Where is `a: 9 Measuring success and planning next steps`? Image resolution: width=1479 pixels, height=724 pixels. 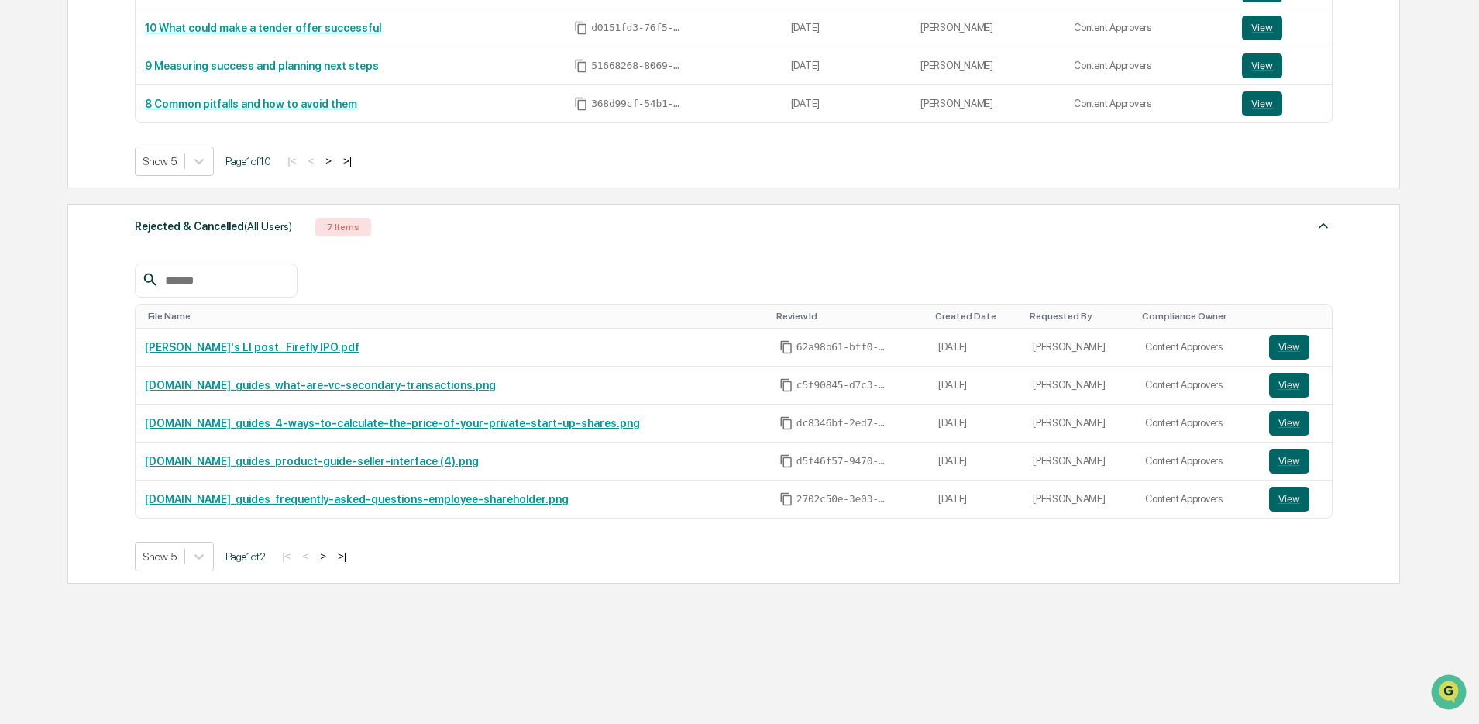
a: 9 Measuring success and planning next steps is located at coordinates (262, 66).